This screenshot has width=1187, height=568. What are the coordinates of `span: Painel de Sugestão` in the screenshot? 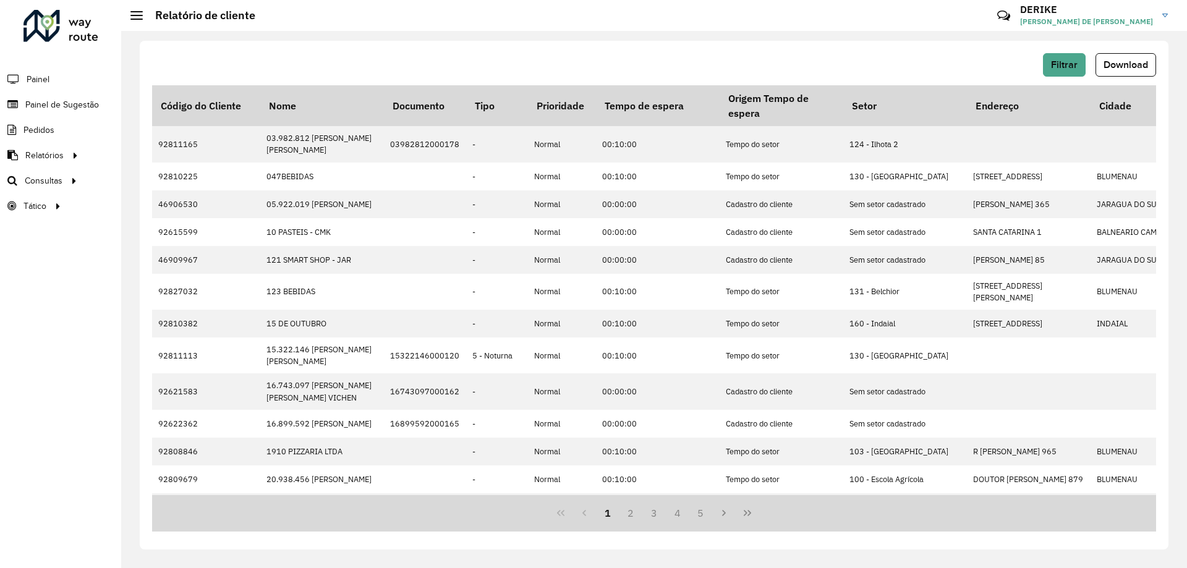 It's located at (62, 105).